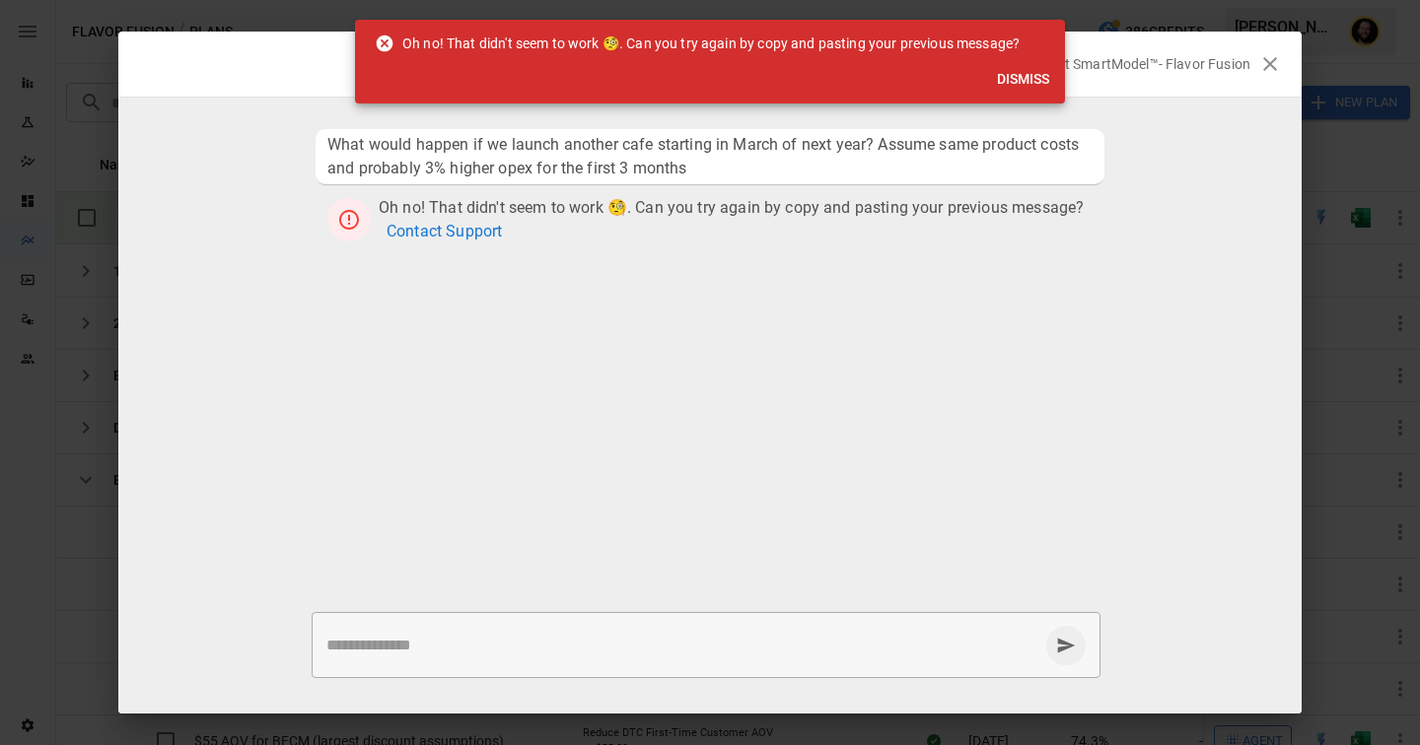 Image resolution: width=1420 pixels, height=745 pixels. What do you see at coordinates (697, 43) in the screenshot?
I see `div: Oh no! That didn't seem to work 🧐. Can you try again by copy and pasting your previous message?` at bounding box center [697, 43].